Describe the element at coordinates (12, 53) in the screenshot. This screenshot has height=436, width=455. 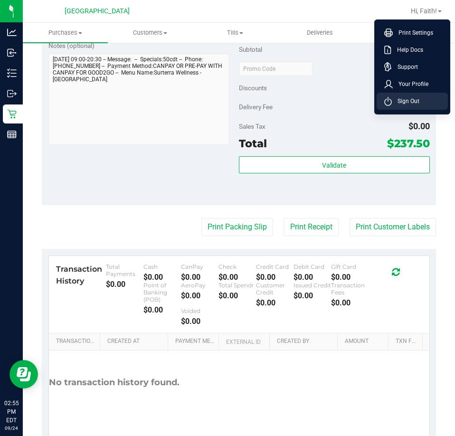
I see `inline-svg: Inbound` at that location.